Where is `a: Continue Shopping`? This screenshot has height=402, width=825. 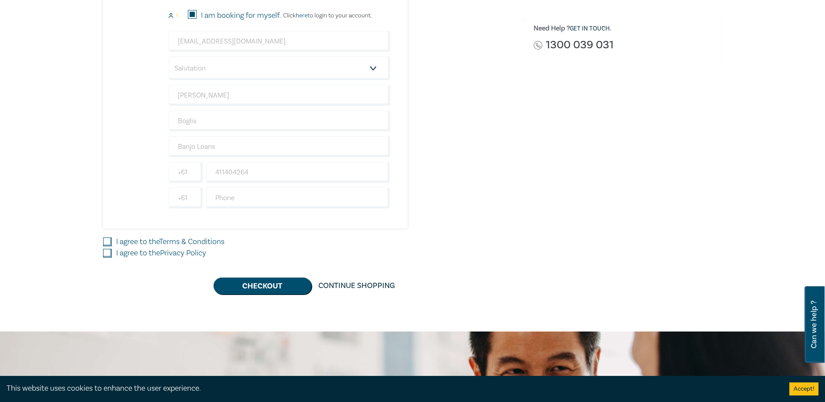 a: Continue Shopping is located at coordinates (357, 286).